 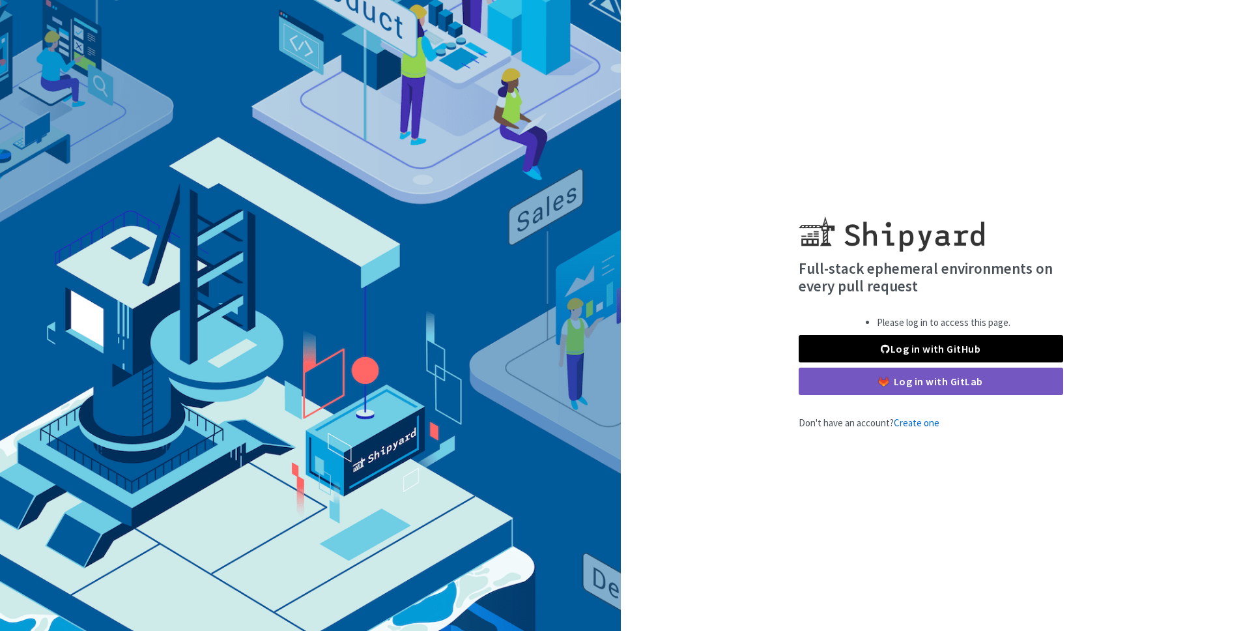 I want to click on a: Log in with GitLab, so click(x=931, y=381).